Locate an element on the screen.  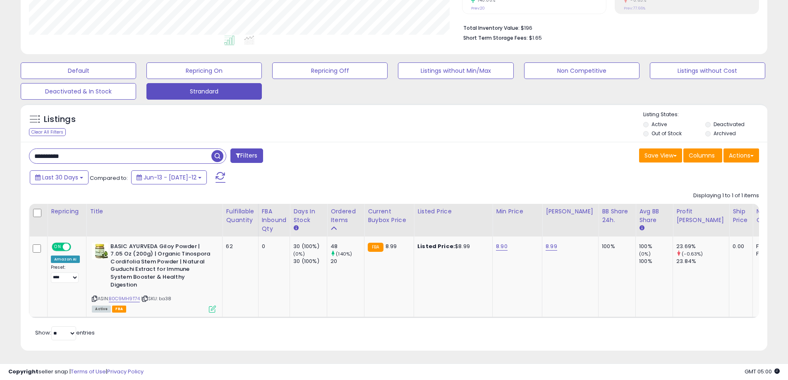
div: FBA inbound Qty is located at coordinates (274, 220).